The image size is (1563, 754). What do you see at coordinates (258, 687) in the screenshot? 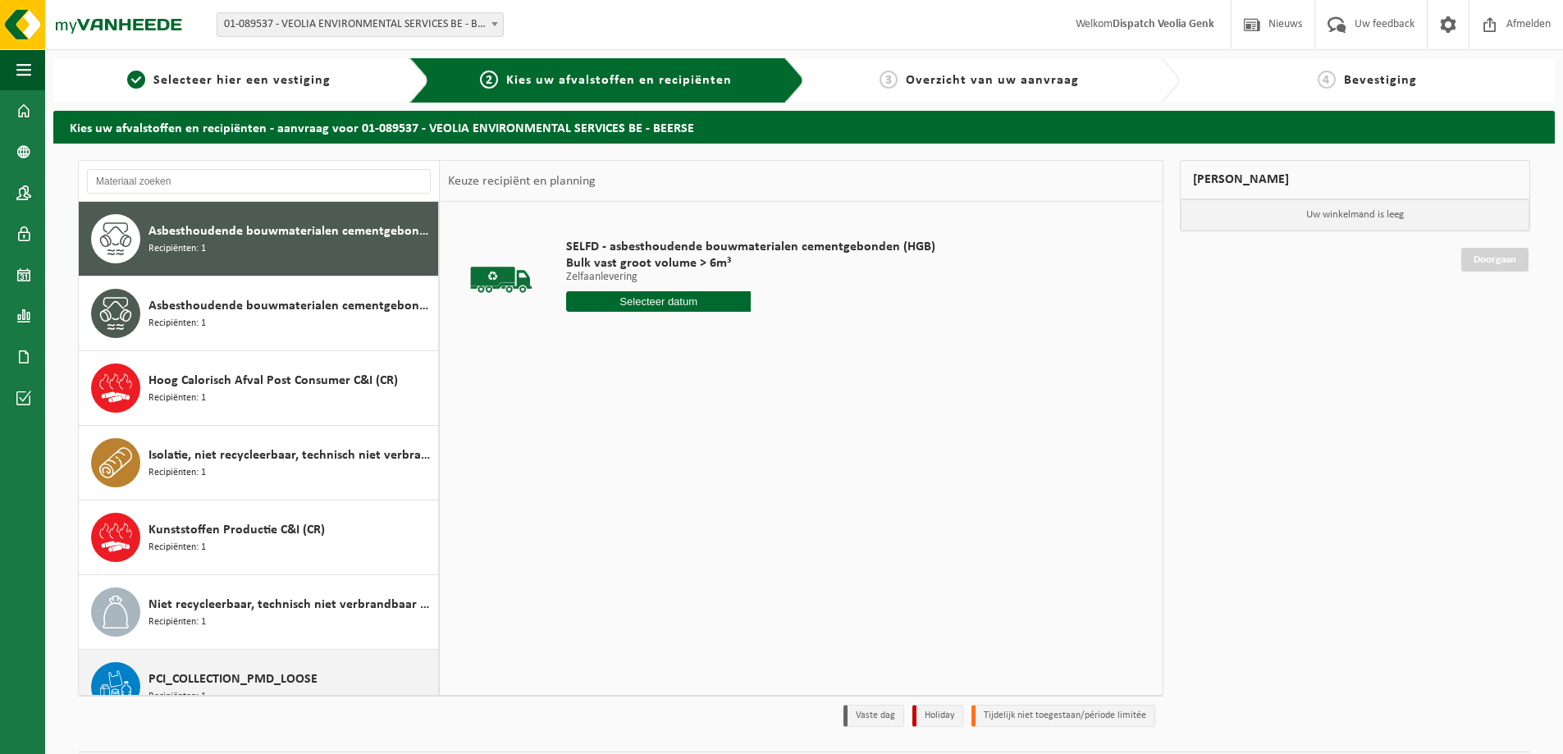
I see `button: PCI_COLLECTION_PMD_LOOSE Recipiënten: 1` at bounding box center [258, 687].